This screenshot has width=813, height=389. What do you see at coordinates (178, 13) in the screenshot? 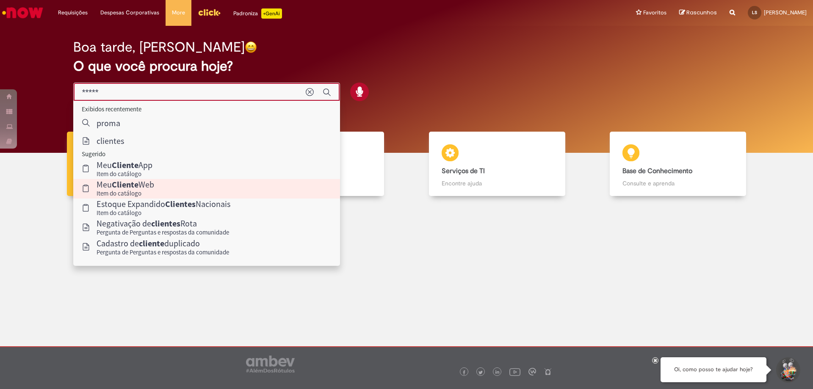
I see `span: More` at bounding box center [178, 13].